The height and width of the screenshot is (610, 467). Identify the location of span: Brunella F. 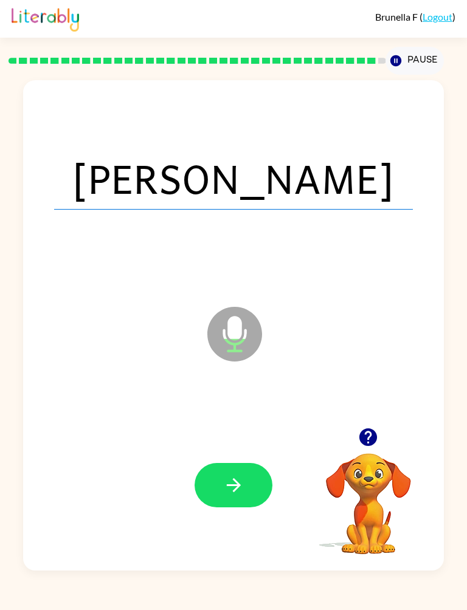
(397, 16).